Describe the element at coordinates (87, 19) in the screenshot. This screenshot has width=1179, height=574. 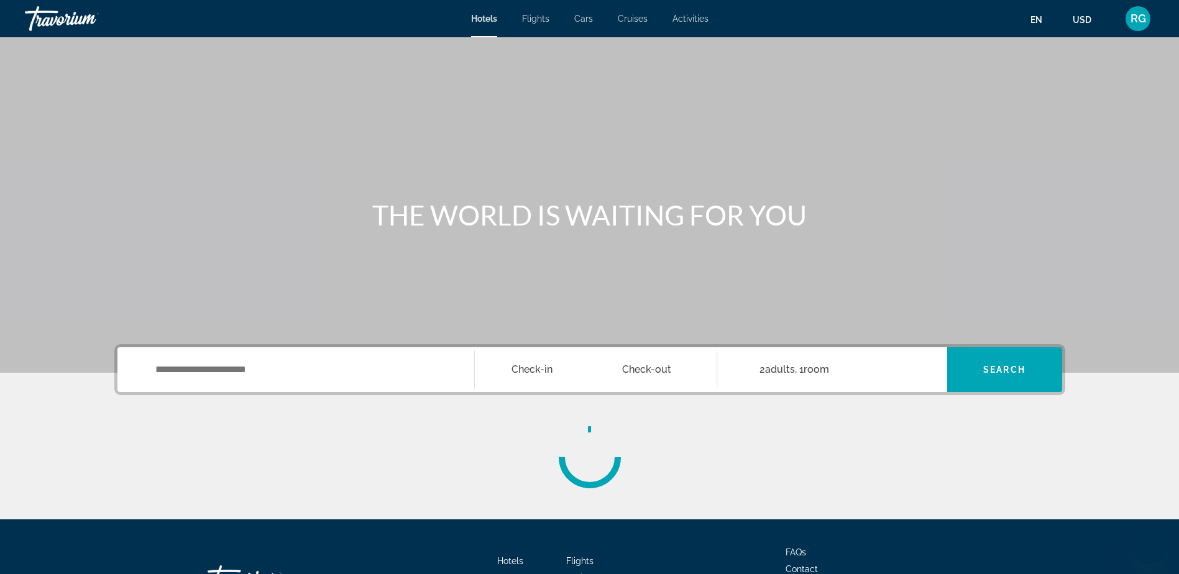
I see `a: Travorium` at that location.